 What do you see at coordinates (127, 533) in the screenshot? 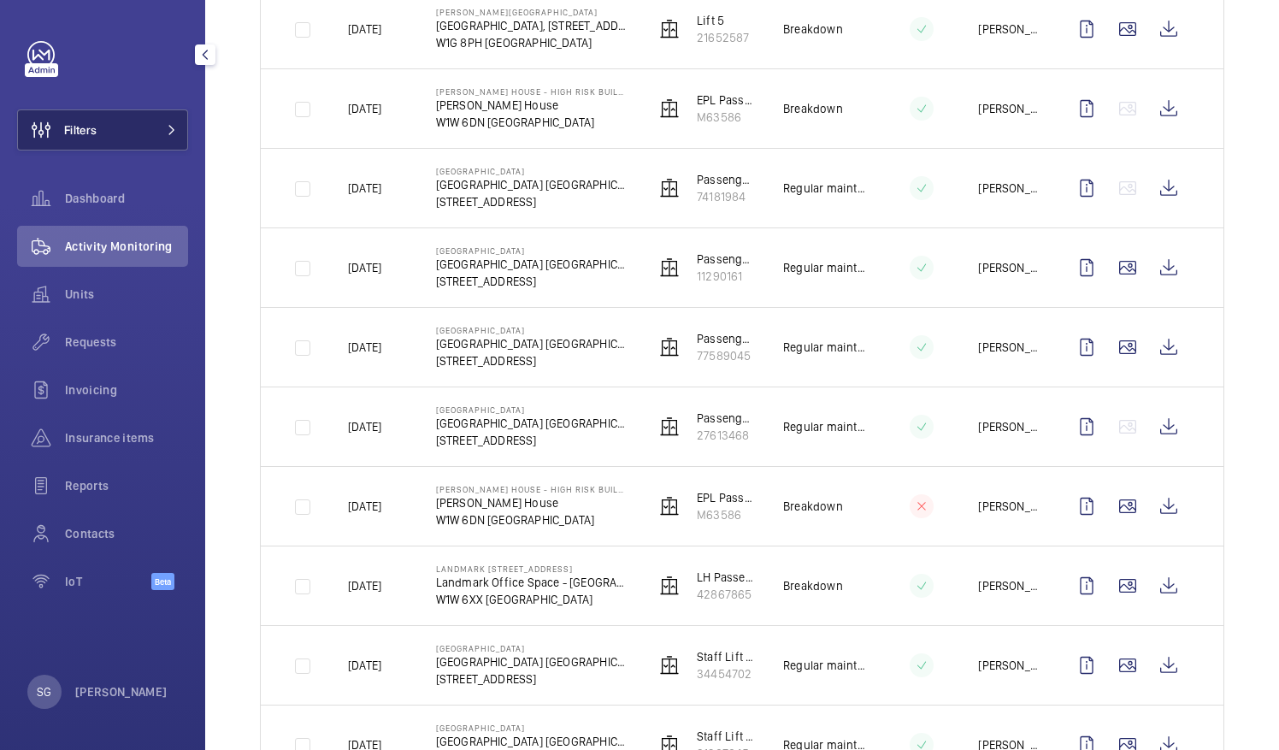
I see `span: Contacts` at bounding box center [127, 533].